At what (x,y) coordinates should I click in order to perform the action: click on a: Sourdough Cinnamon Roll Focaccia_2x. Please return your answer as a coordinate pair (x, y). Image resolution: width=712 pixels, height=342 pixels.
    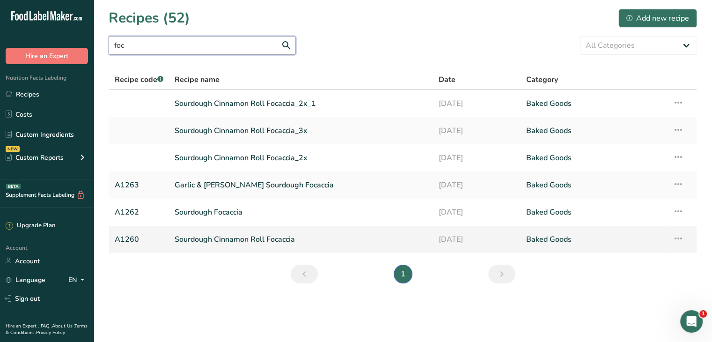
    Looking at the image, I should click on (301, 158).